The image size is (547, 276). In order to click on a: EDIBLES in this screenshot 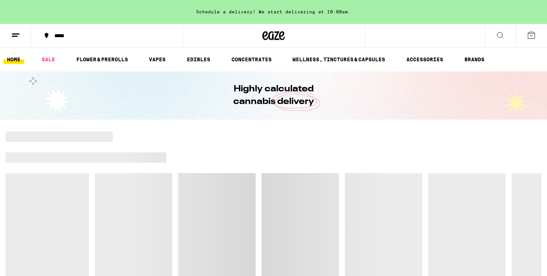, I will do `click(198, 60)`.